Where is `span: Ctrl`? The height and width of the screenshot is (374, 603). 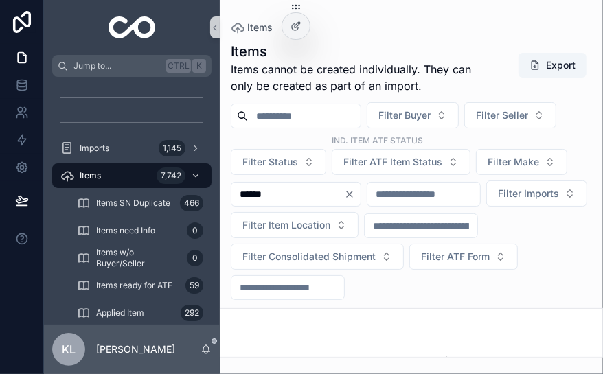 span: Ctrl is located at coordinates (179, 66).